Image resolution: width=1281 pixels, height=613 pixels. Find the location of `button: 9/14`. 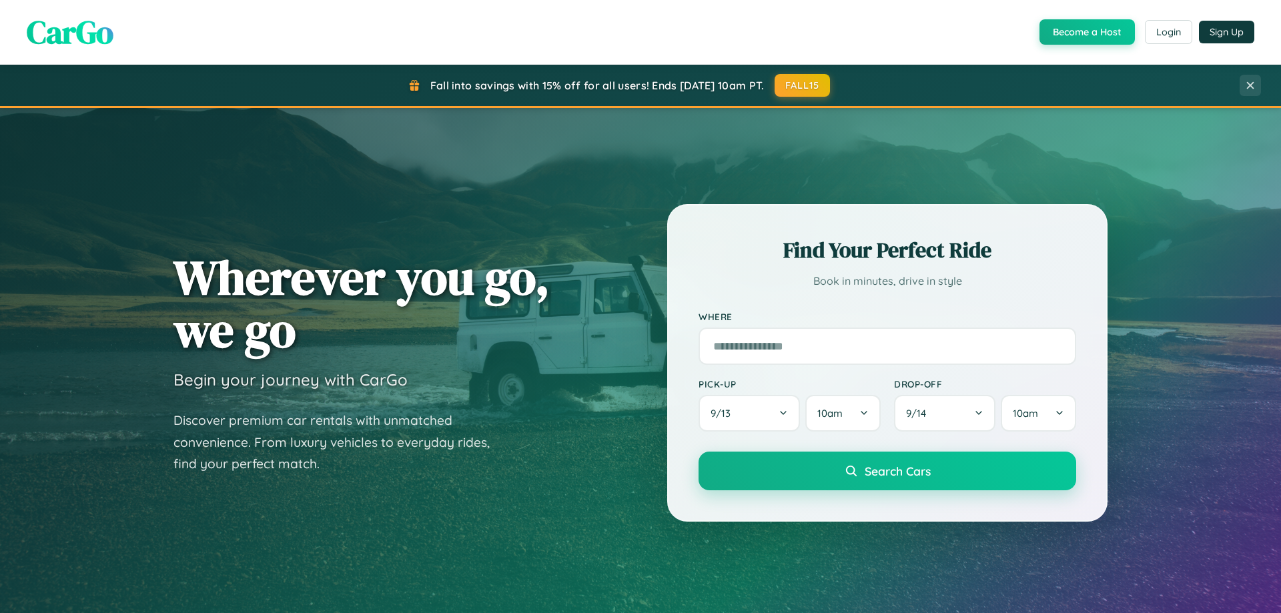

button: 9/14 is located at coordinates (945, 413).